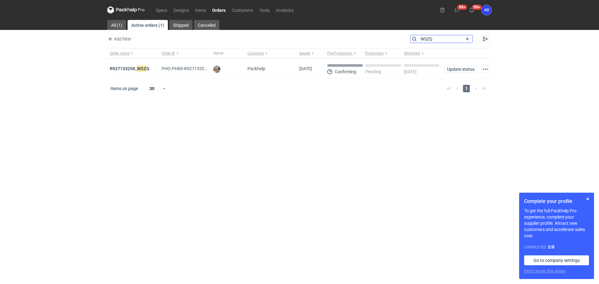 Image resolution: width=599 pixels, height=284 pixels. What do you see at coordinates (161, 10) in the screenshot?
I see `a: Specs` at bounding box center [161, 10].